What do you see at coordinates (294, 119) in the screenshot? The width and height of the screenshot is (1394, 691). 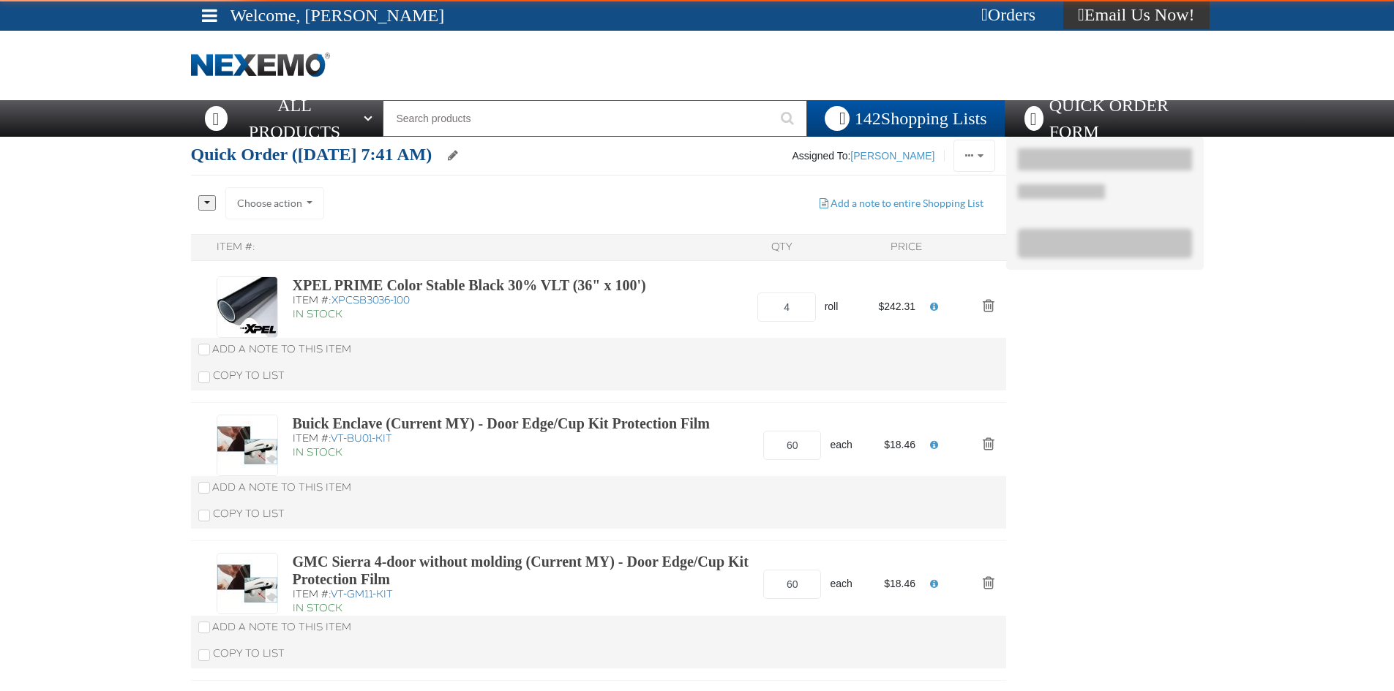 I see `span: All Products` at bounding box center [294, 119].